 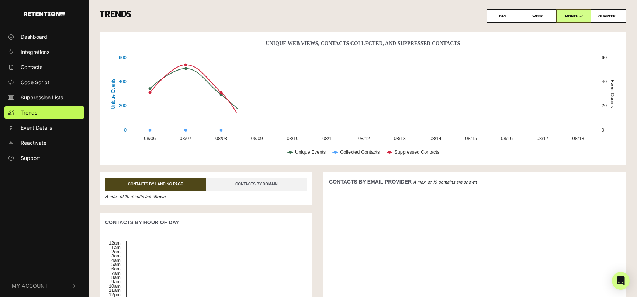 What do you see at coordinates (34, 37) in the screenshot?
I see `span: Dashboard` at bounding box center [34, 37].